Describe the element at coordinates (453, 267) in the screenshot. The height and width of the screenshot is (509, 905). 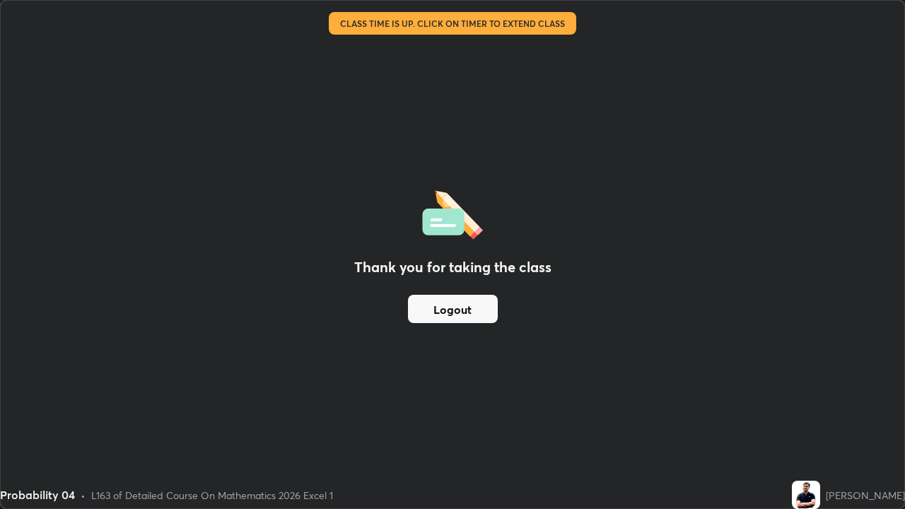
I see `h2: Thank you for taking the class` at that location.